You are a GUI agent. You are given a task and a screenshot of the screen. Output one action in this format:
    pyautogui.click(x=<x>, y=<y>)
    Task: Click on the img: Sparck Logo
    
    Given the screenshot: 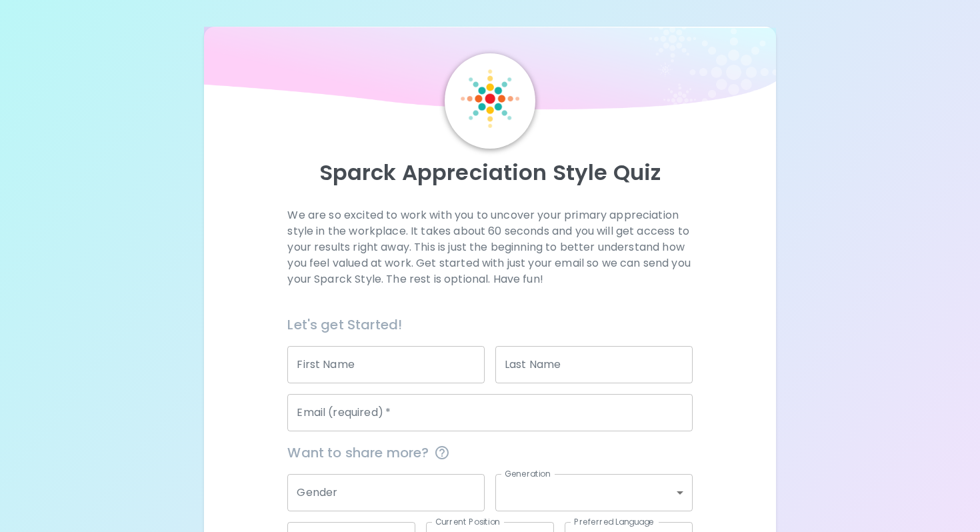 What is the action you would take?
    pyautogui.click(x=490, y=99)
    